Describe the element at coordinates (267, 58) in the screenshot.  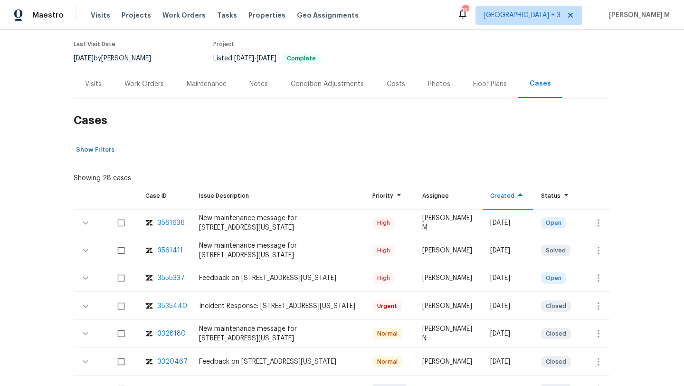
I see `span: Listed` at that location.